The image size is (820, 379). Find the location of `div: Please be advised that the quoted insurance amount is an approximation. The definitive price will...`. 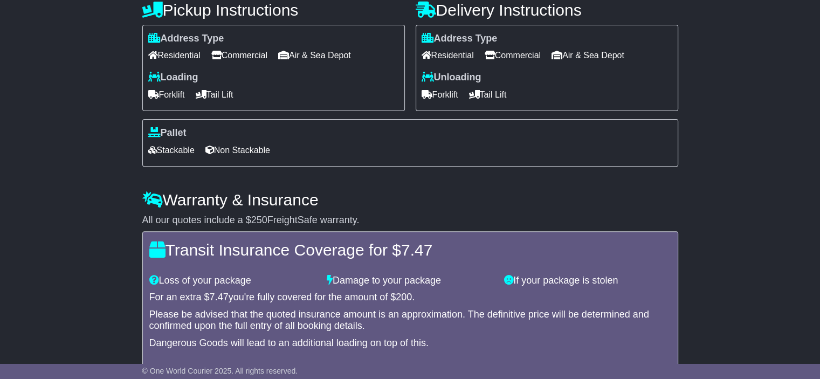

div: Please be advised that the quoted insurance amount is an approximation. The definitive price will... is located at coordinates (410, 320).